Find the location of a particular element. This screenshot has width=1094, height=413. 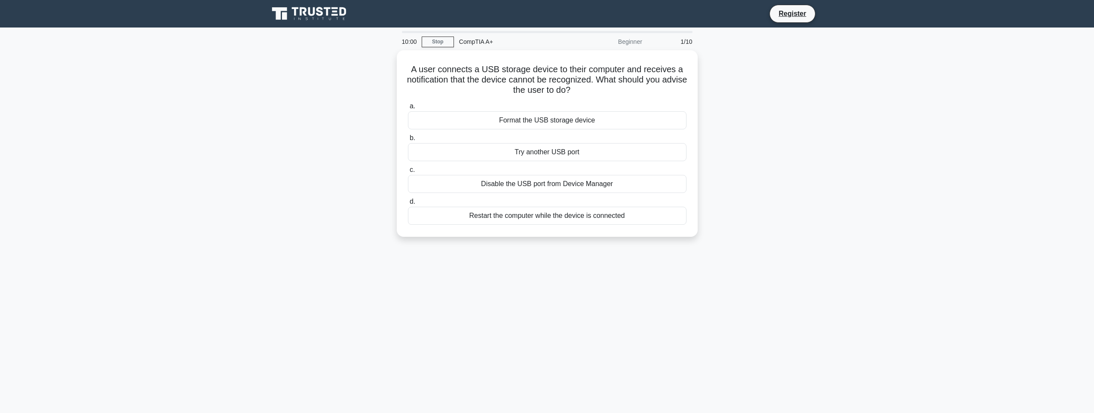

div: 1/10 is located at coordinates (672, 42).